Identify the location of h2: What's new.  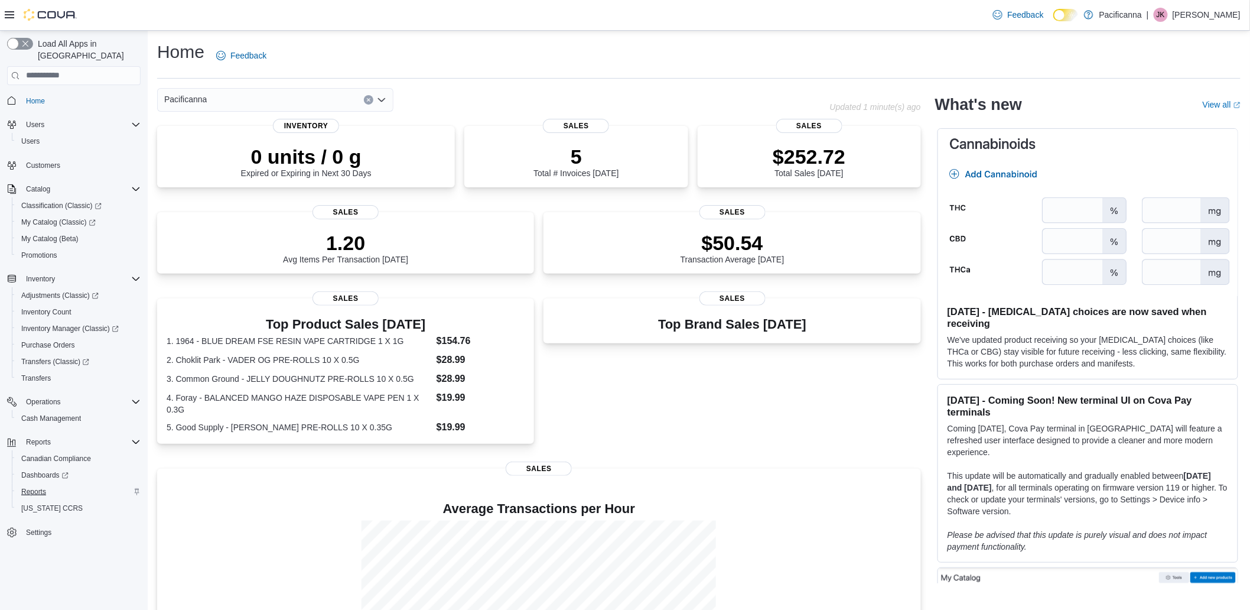
(978, 105).